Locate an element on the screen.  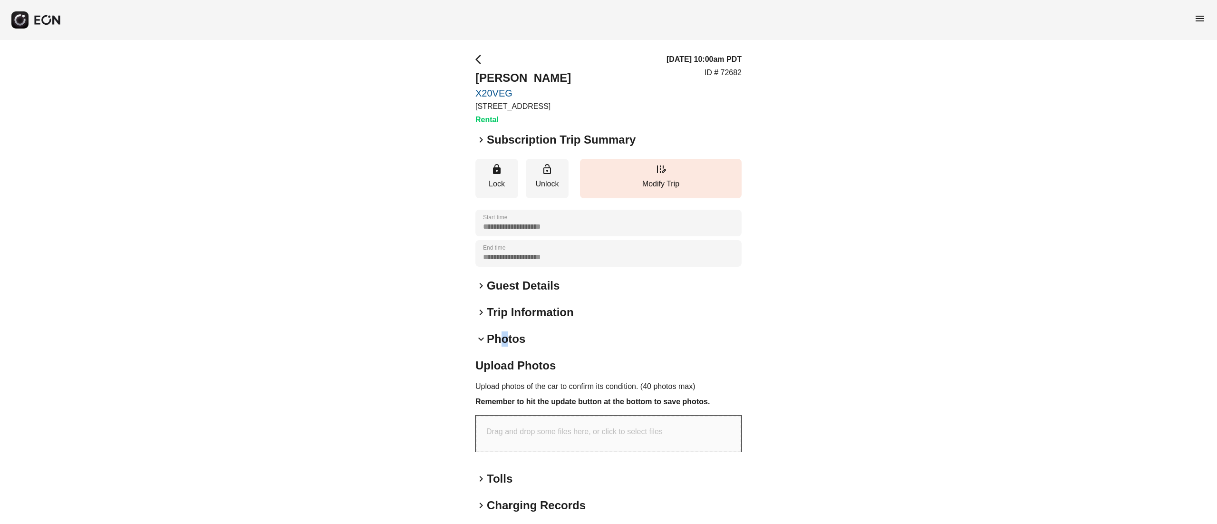
p: Drag and drop some files here, or click to select files is located at coordinates (574, 432).